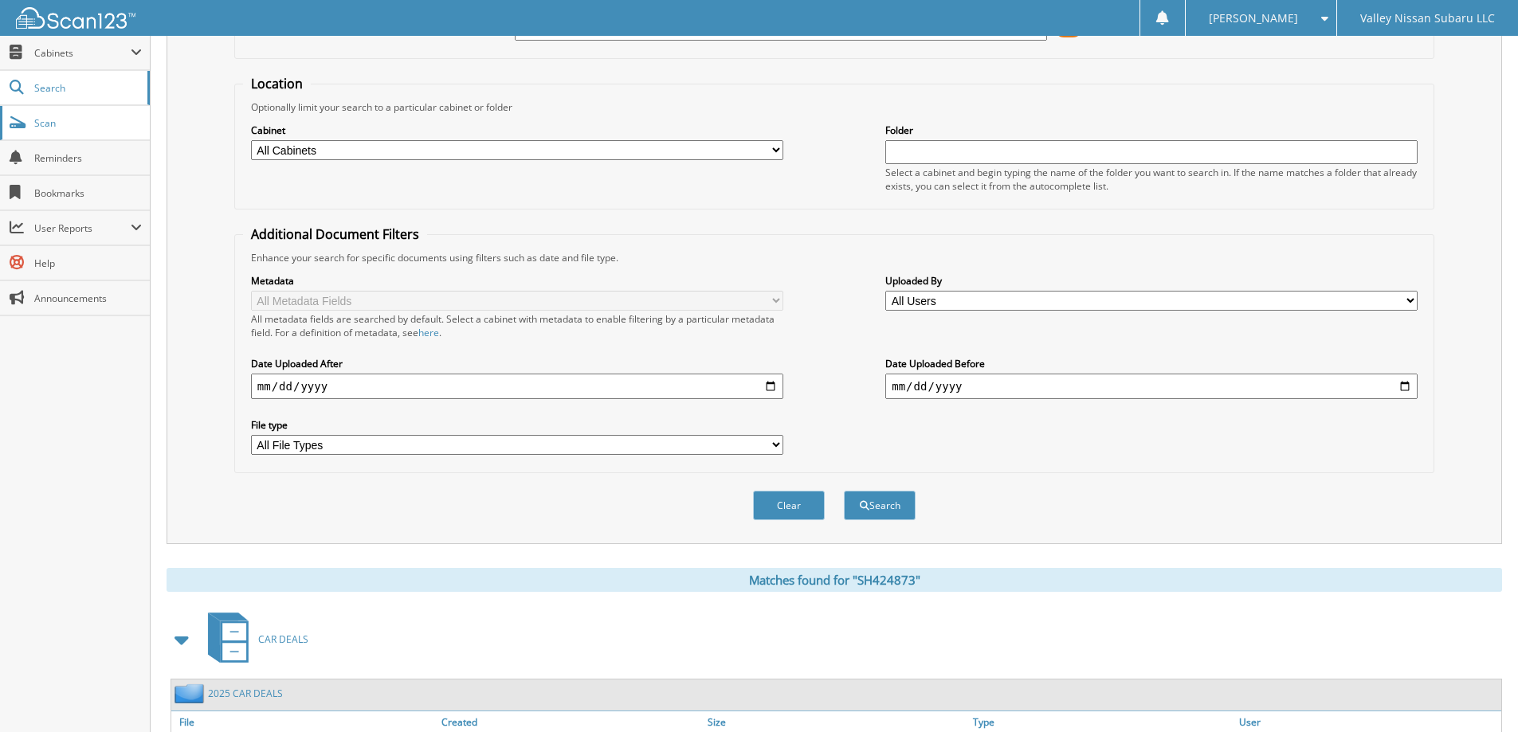  What do you see at coordinates (834, 580) in the screenshot?
I see `div: Matches found for "SH424873"` at bounding box center [834, 580].